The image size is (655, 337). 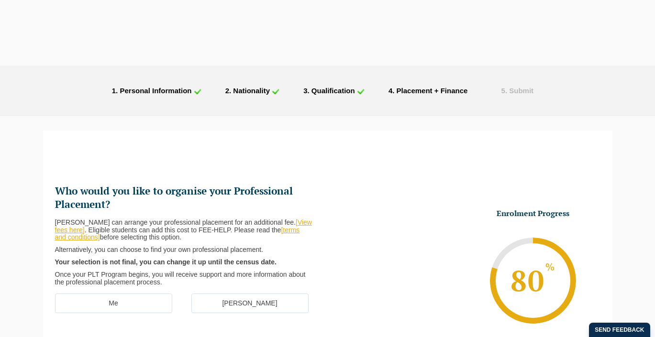 What do you see at coordinates (114, 90) in the screenshot?
I see `span: 1` at bounding box center [114, 90].